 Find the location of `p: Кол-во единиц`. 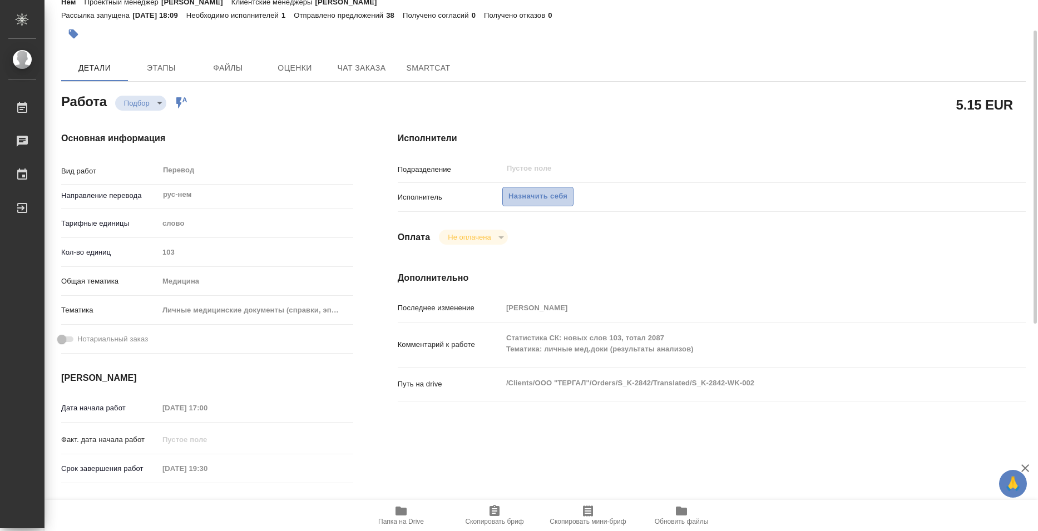

p: Кол-во единиц is located at coordinates (110, 253).